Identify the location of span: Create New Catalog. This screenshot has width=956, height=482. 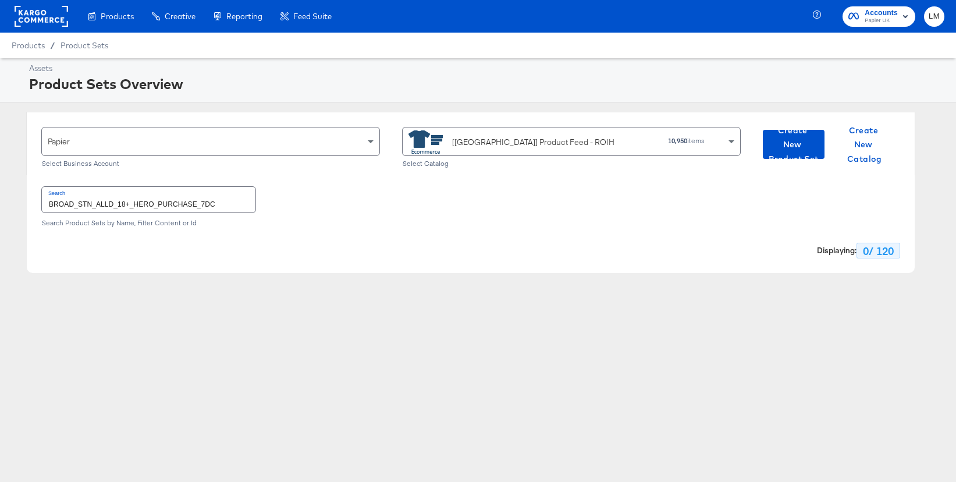
(864, 145).